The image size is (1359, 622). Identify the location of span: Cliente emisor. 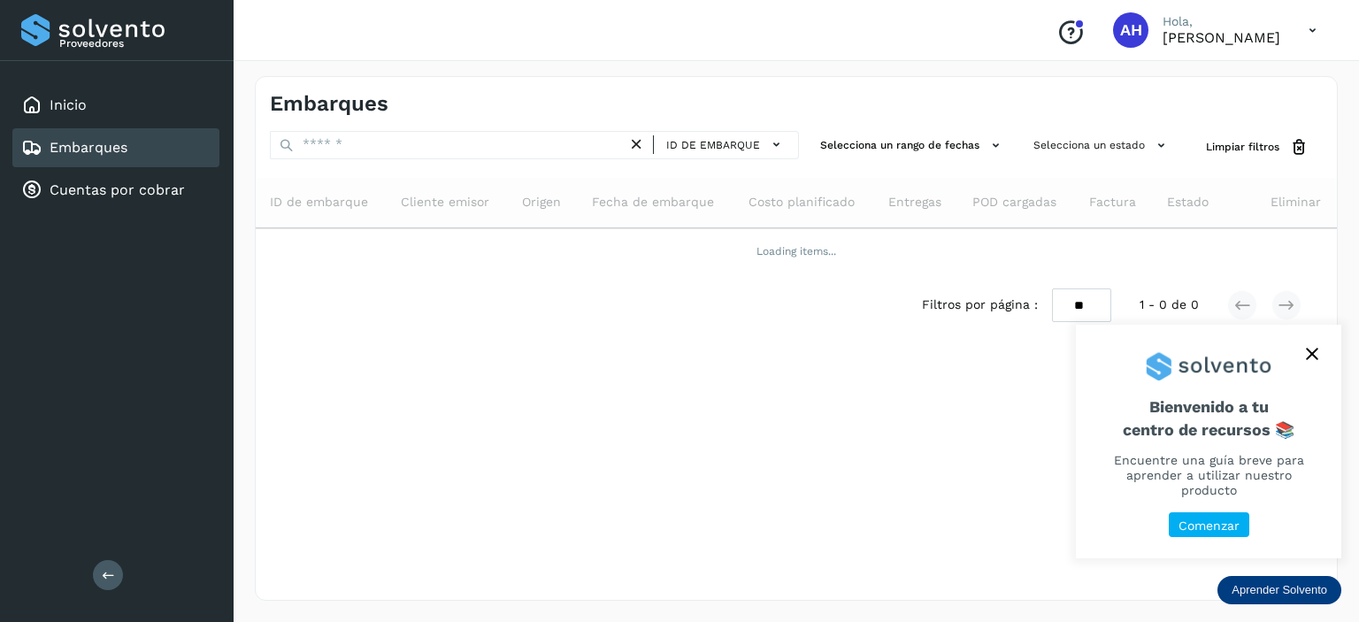
(445, 202).